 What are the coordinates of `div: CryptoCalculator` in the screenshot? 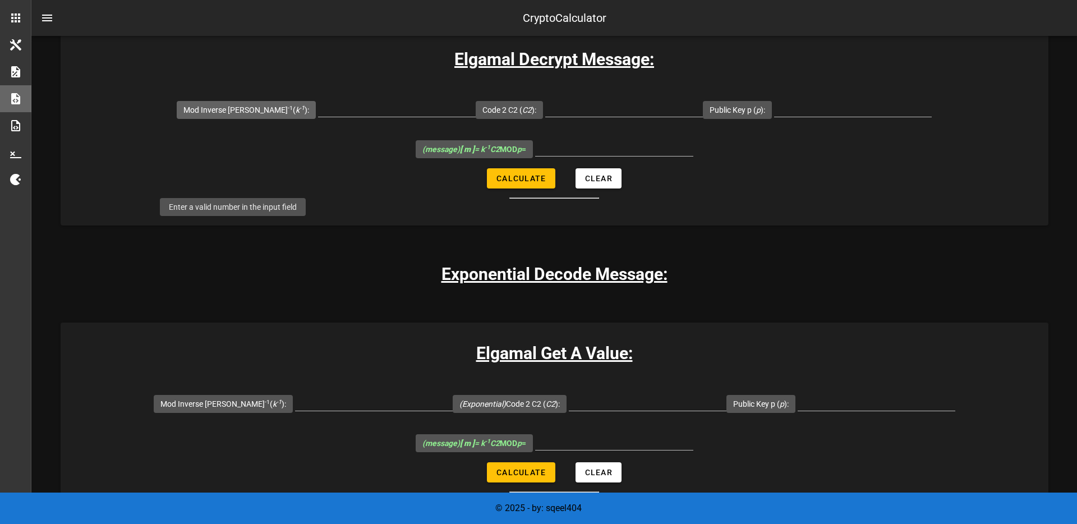 It's located at (564, 18).